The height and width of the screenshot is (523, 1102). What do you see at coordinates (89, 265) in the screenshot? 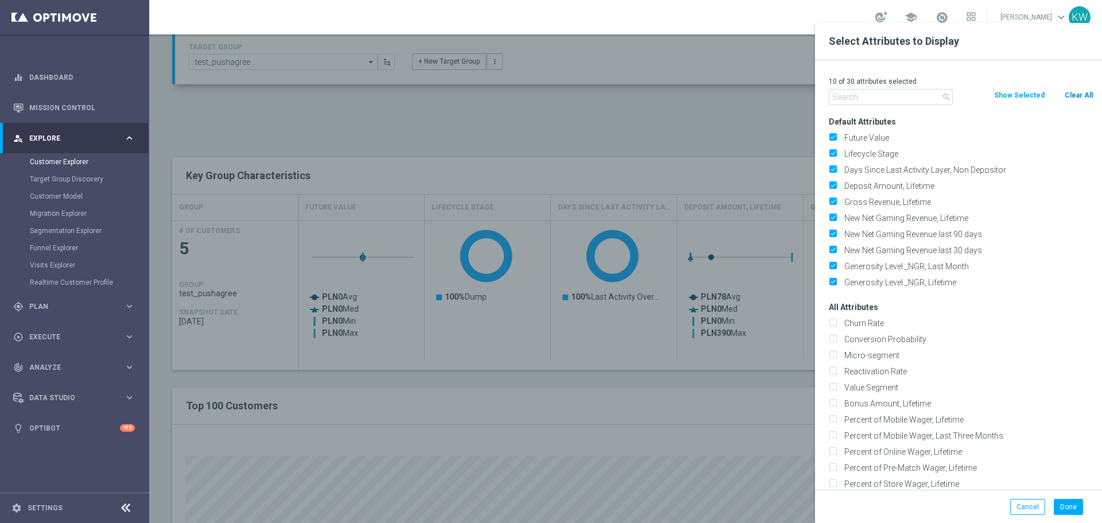
I see `div: Visits Explorer` at bounding box center [89, 265].